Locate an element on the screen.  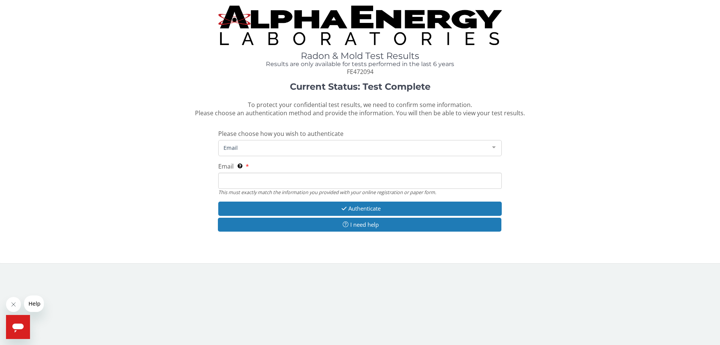
h4: Results are only available for tests performed in the last 6 years is located at coordinates (360, 64).